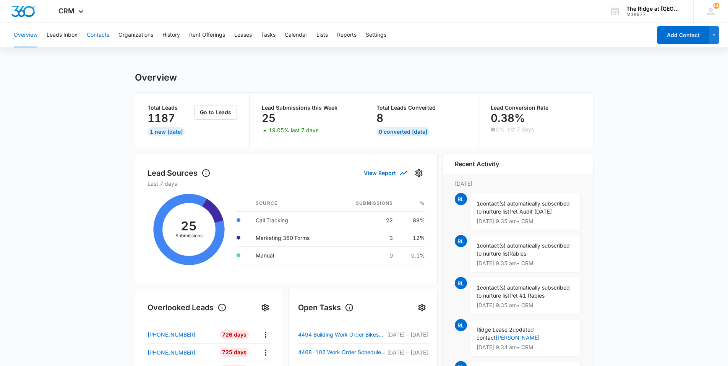 This screenshot has height=366, width=728. I want to click on span: Rabies, so click(518, 254).